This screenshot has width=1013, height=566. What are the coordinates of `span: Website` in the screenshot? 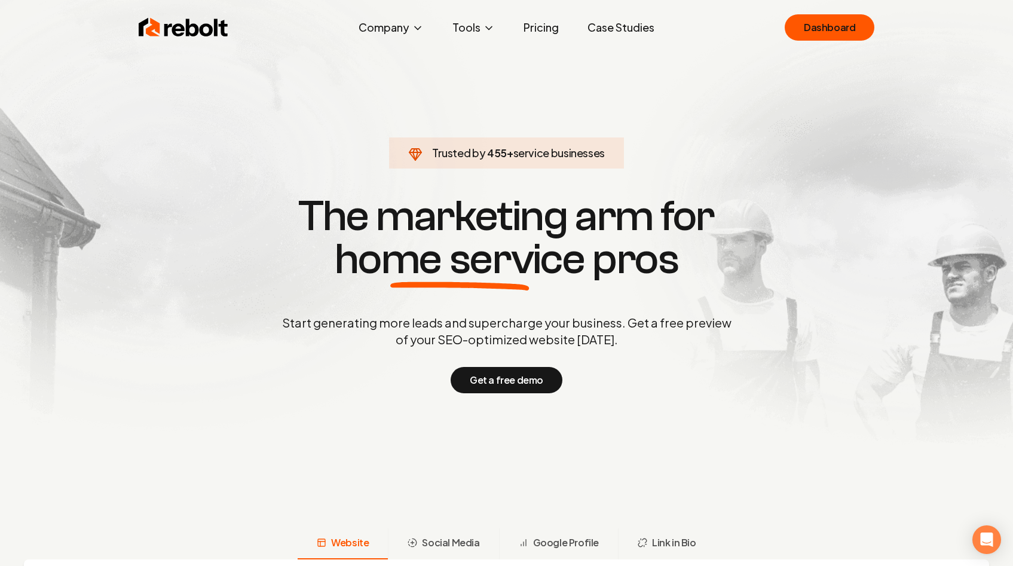 It's located at (350, 543).